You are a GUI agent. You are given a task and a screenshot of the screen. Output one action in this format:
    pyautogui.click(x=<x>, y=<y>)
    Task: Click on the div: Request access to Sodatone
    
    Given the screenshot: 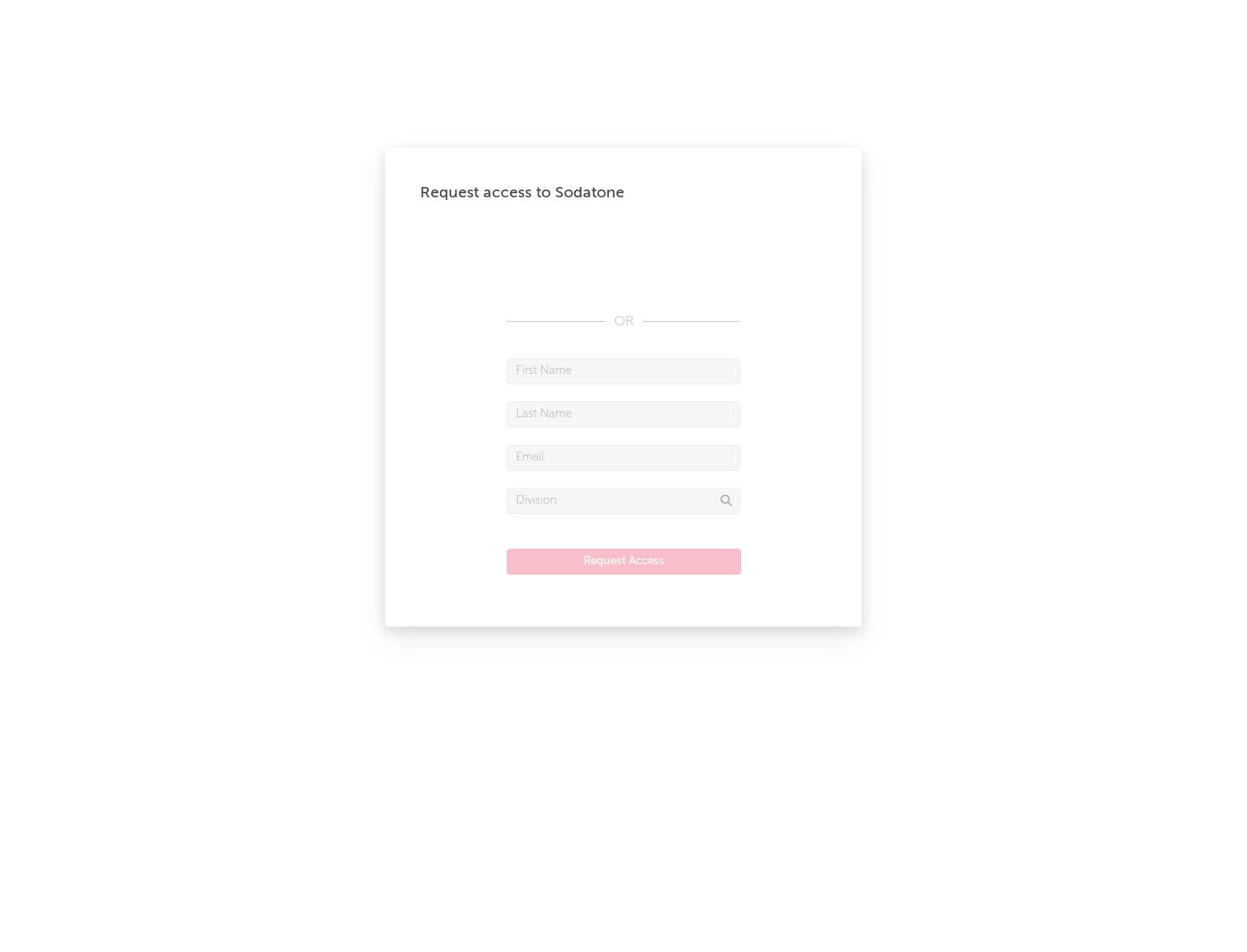 What is the action you would take?
    pyautogui.click(x=624, y=193)
    